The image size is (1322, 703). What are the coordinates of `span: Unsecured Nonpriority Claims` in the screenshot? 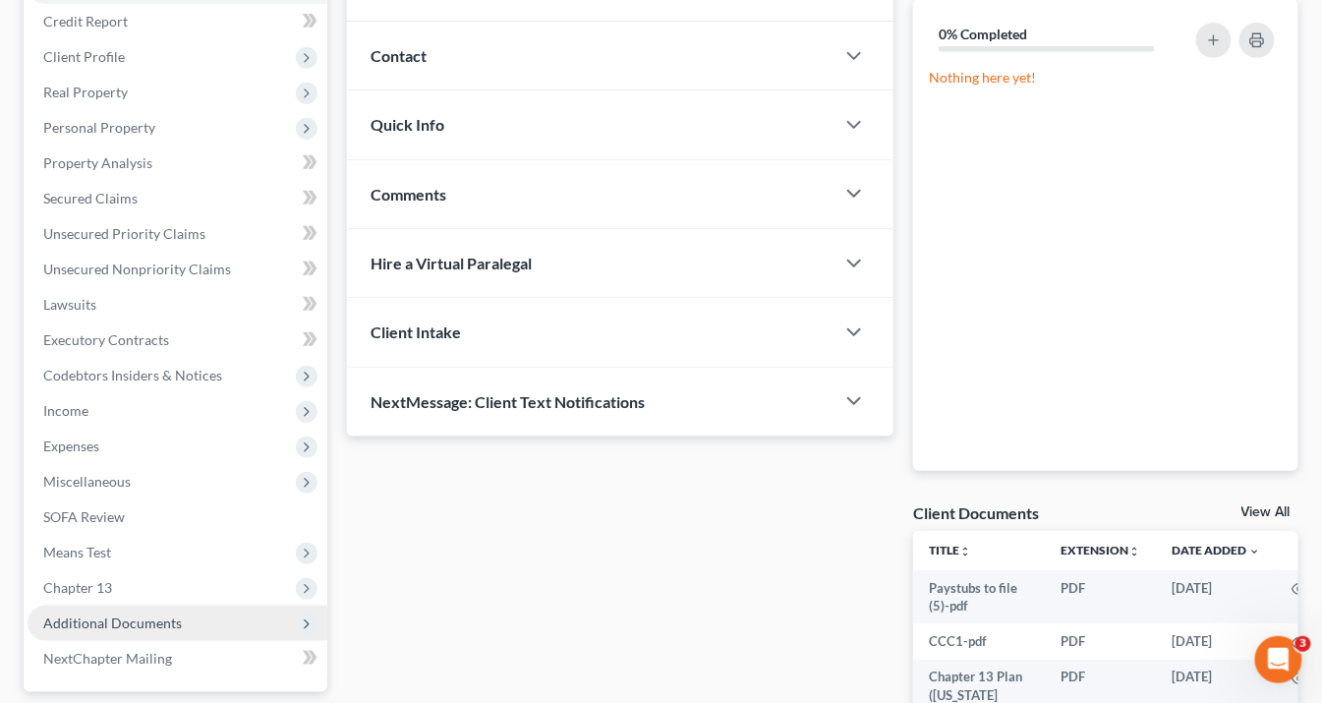 It's located at (137, 268).